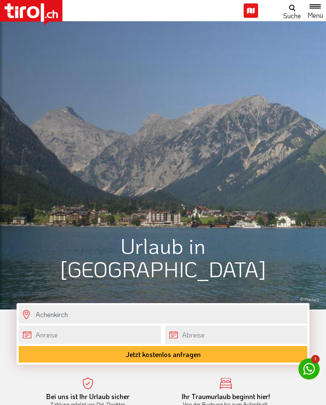  Describe the element at coordinates (163, 354) in the screenshot. I see `button: Jetzt kostenlos anfragen` at that location.